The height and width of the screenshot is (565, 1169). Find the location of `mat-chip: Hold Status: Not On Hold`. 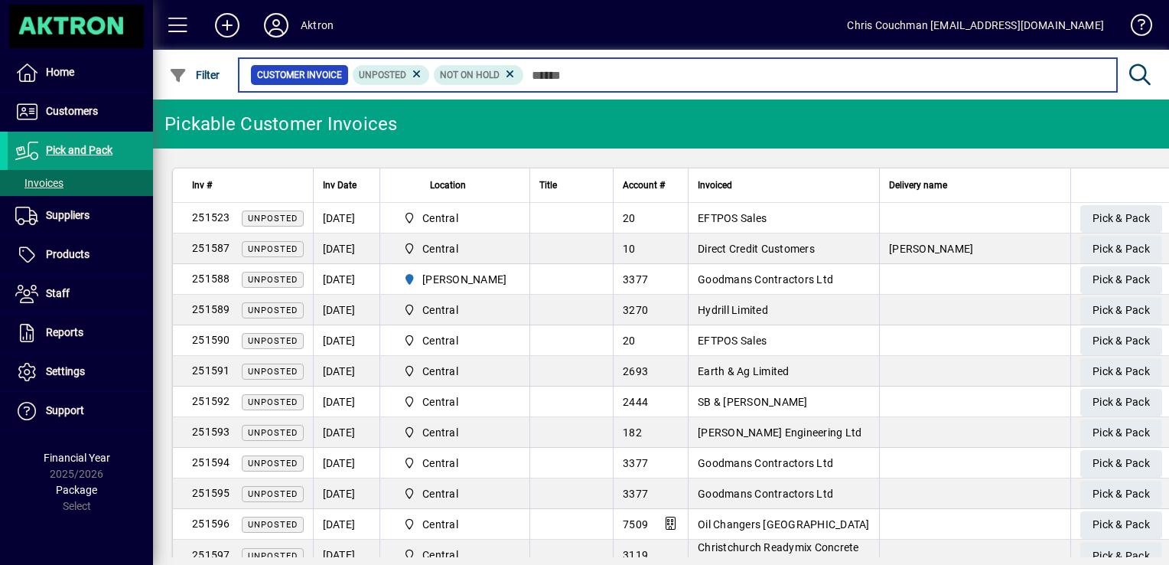

mat-chip: Hold Status: Not On Hold is located at coordinates (478, 75).